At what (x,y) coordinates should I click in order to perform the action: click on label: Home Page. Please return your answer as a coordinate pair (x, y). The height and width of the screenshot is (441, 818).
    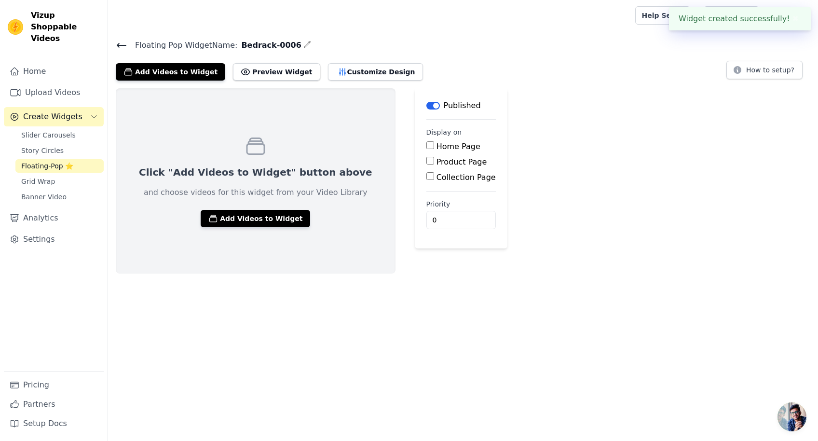
    Looking at the image, I should click on (458, 146).